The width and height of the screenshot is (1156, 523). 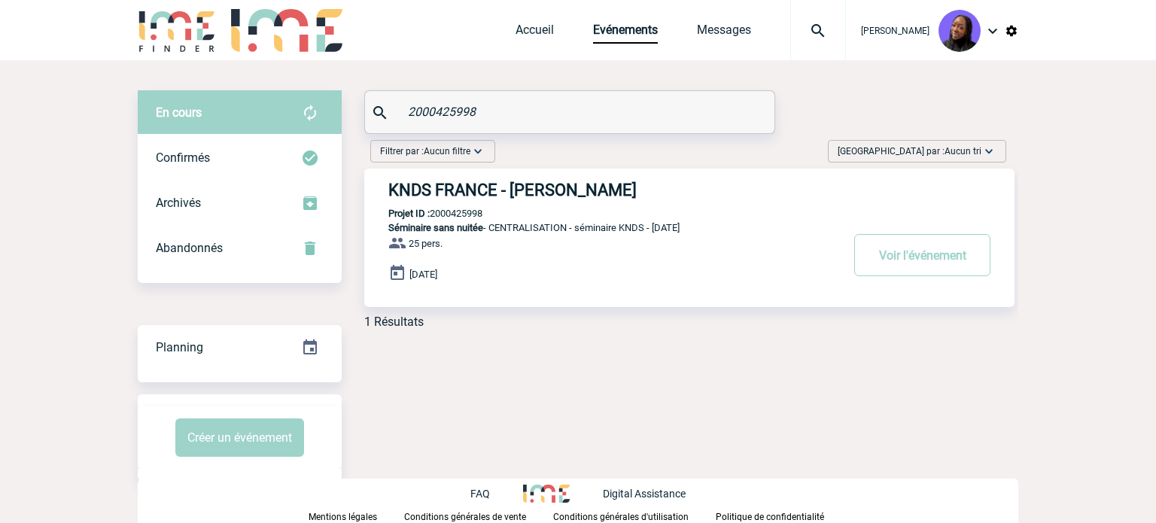 I want to click on p: Digital Assistance, so click(x=644, y=494).